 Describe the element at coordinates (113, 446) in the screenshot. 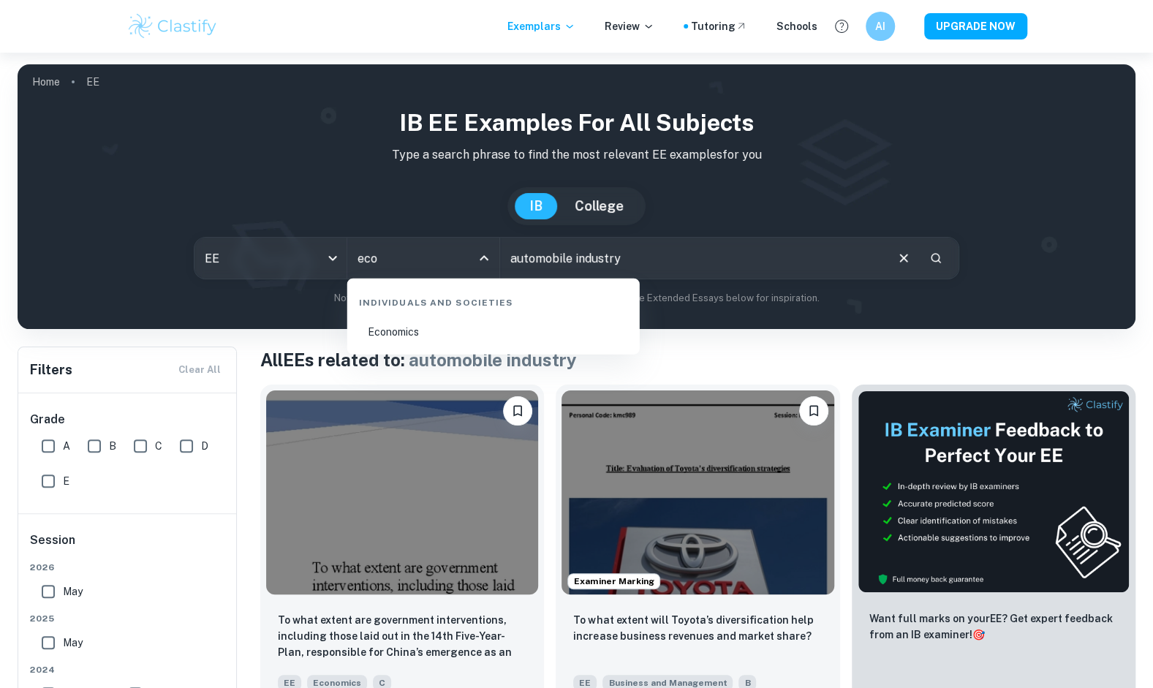

I see `span: B` at that location.